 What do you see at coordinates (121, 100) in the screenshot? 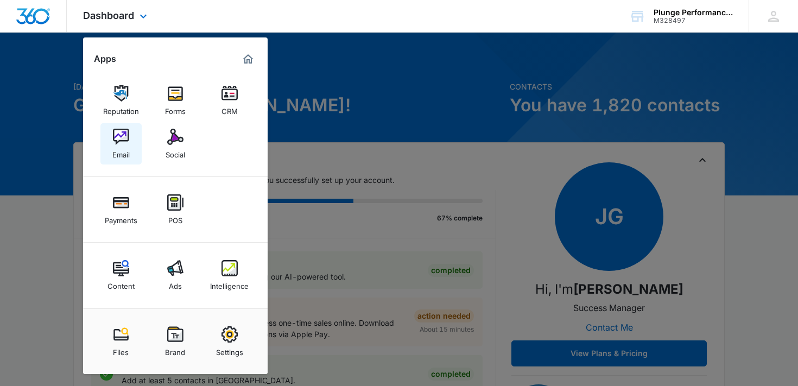
I see `a: Reputation` at bounding box center [121, 100].